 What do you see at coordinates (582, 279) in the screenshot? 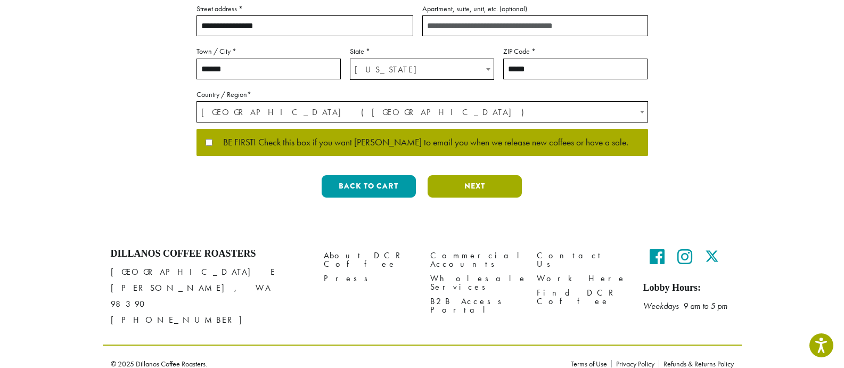
I see `a: Work Here` at bounding box center [582, 279].